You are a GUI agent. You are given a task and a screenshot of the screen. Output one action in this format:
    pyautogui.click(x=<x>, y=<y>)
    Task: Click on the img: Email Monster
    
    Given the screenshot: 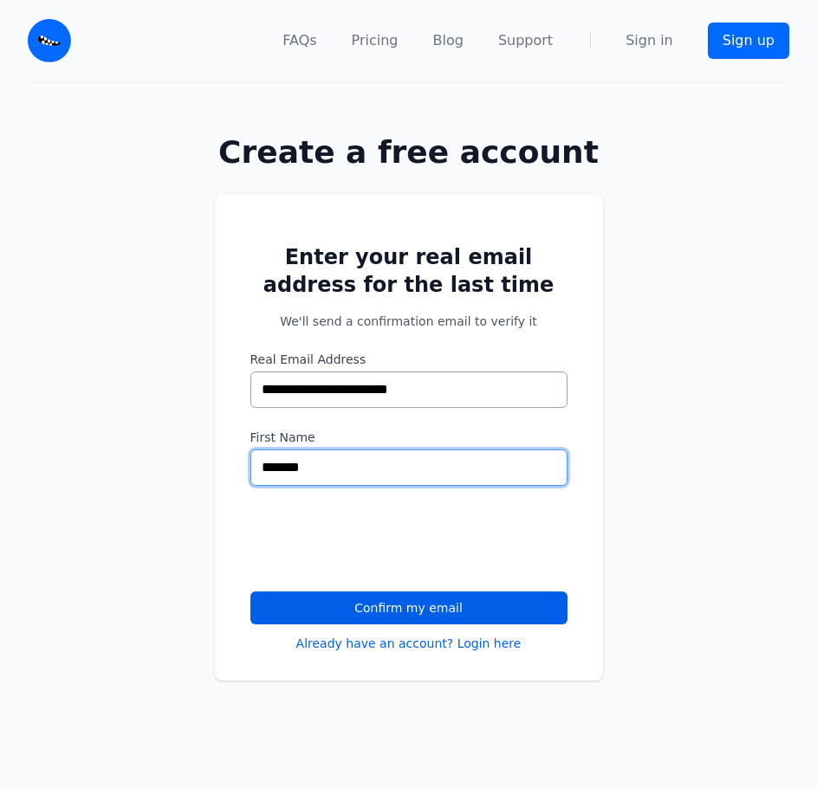 What is the action you would take?
    pyautogui.click(x=49, y=41)
    